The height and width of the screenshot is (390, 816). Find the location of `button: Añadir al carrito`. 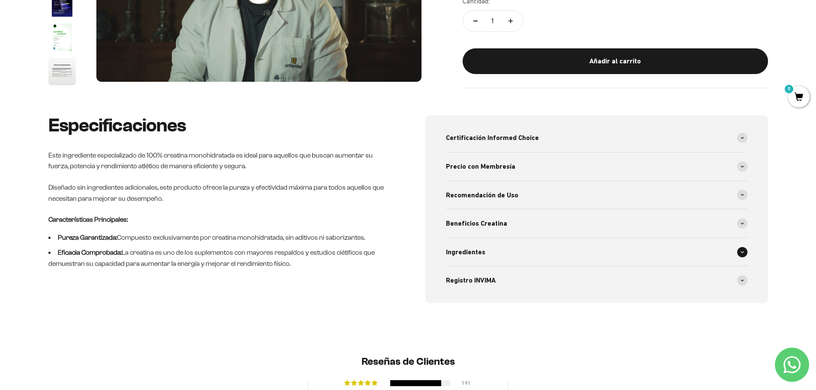

button: Añadir al carrito is located at coordinates (615, 61).